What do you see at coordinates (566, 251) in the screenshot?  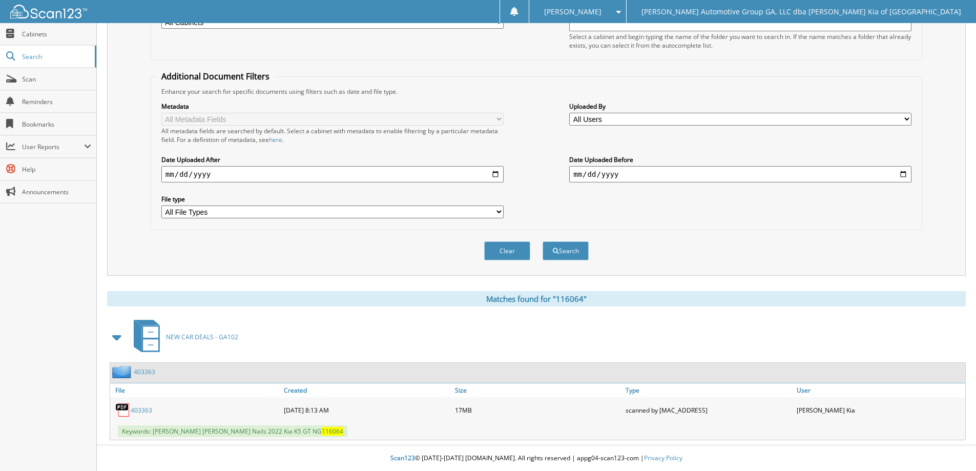 I see `button: Search` at bounding box center [566, 251].